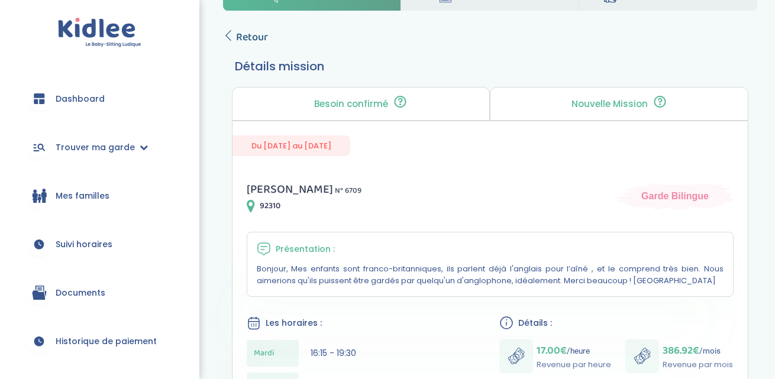 This screenshot has width=775, height=379. I want to click on a: Documents, so click(99, 293).